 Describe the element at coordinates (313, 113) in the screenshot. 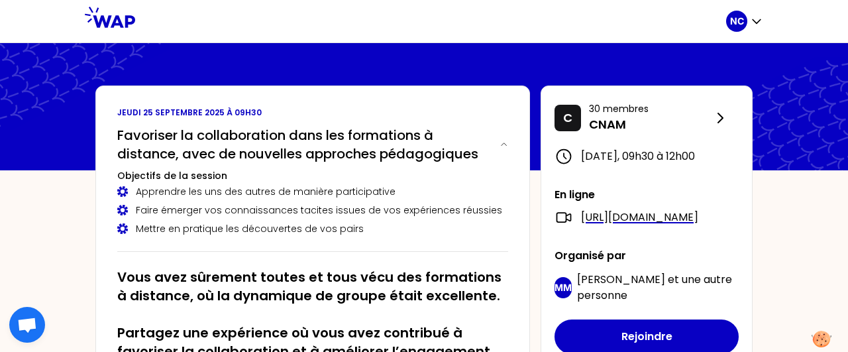

I see `p: jeudi 25 septembre 2025 à 09h30` at that location.